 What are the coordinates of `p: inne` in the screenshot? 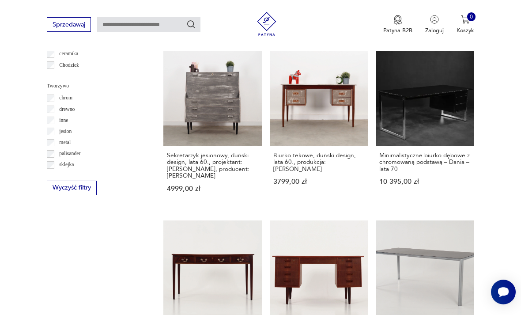 It's located at (64, 121).